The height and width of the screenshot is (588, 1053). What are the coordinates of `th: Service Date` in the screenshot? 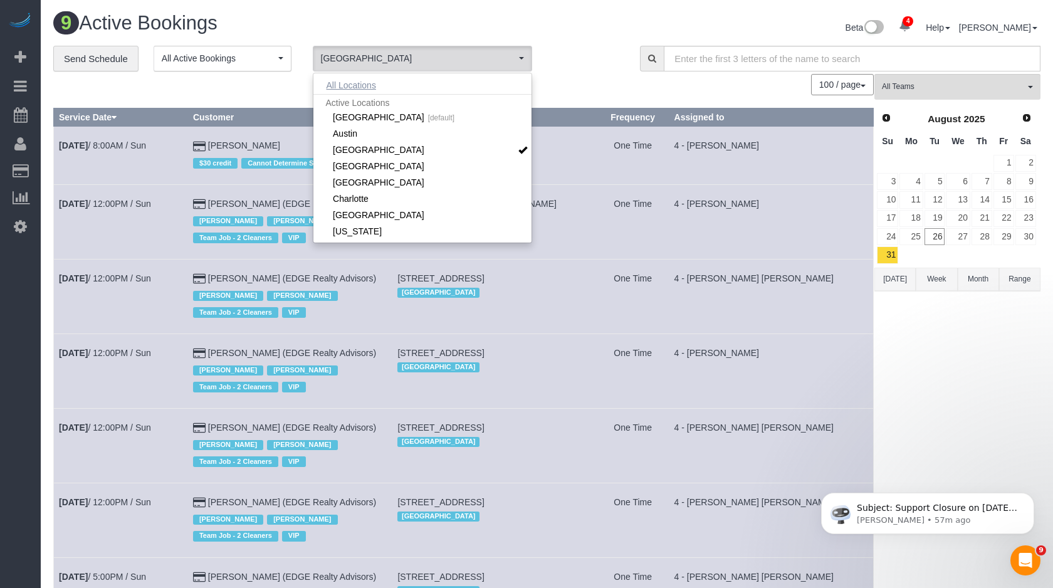 It's located at (121, 117).